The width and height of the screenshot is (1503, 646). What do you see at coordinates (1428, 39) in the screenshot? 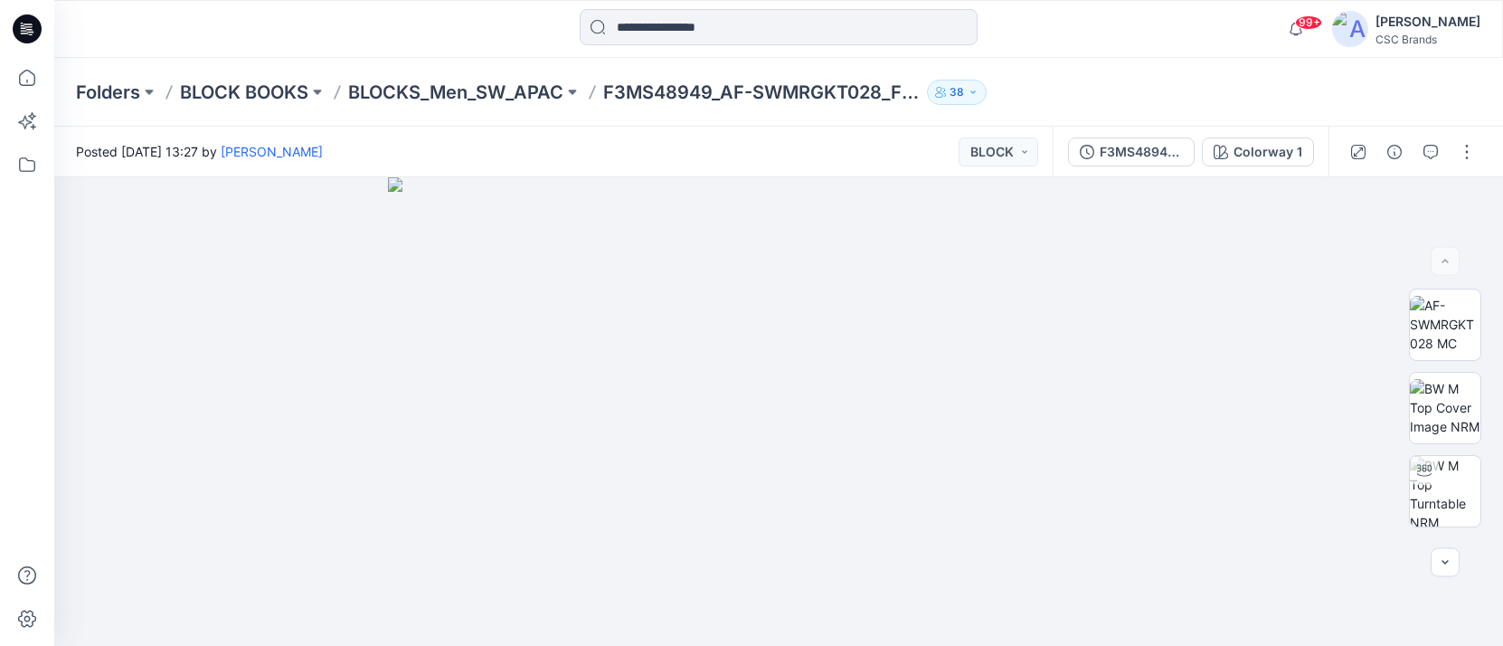
I see `div: CSC Brands` at bounding box center [1428, 39].